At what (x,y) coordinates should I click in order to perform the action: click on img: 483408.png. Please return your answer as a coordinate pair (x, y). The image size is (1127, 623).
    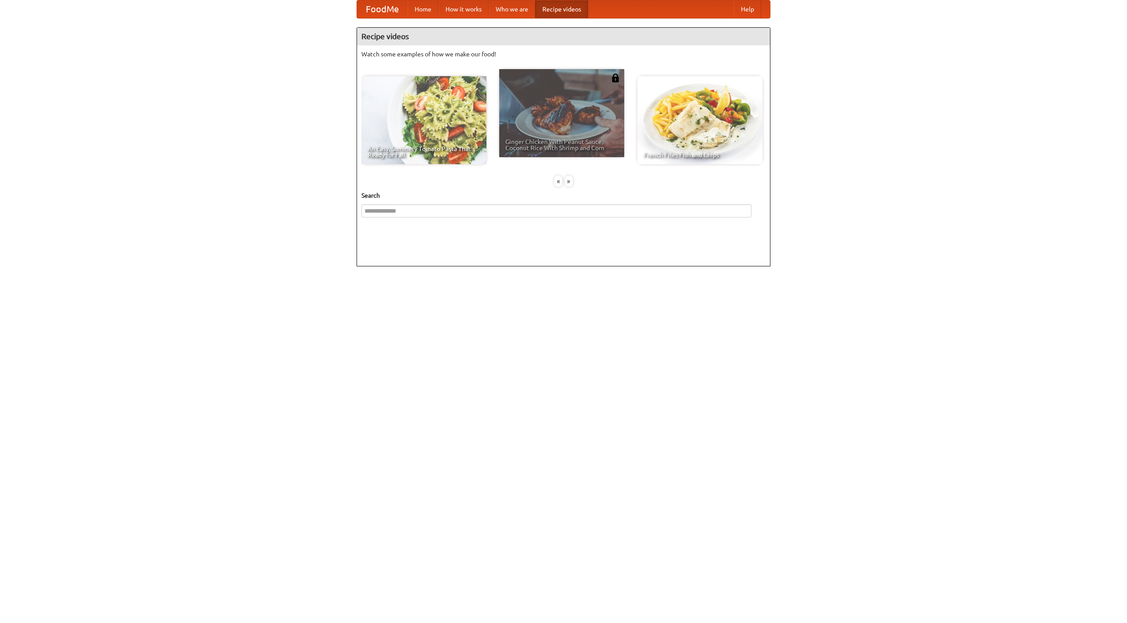
    Looking at the image, I should click on (615, 78).